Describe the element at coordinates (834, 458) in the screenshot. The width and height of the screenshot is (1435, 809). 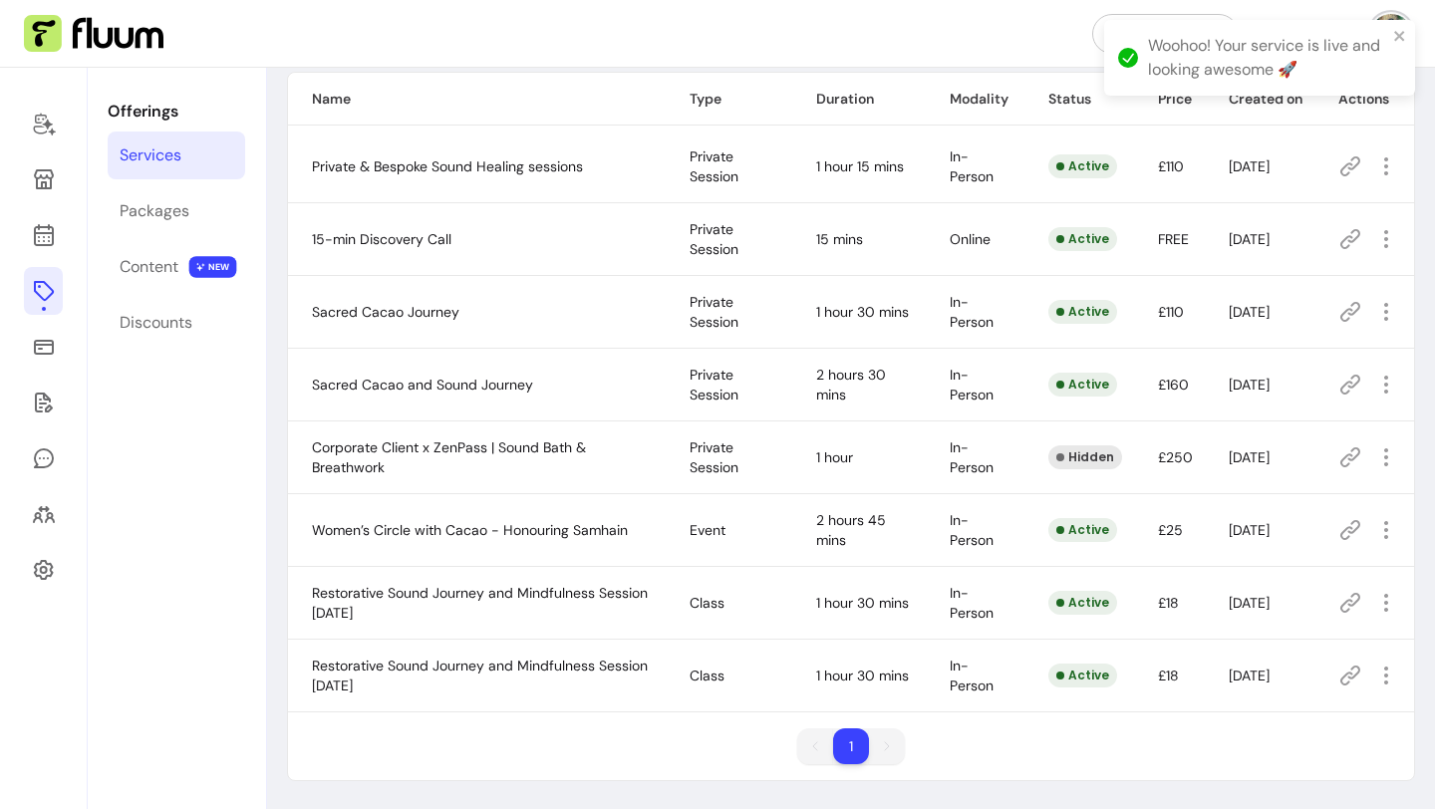
I see `span: 1 hour` at that location.